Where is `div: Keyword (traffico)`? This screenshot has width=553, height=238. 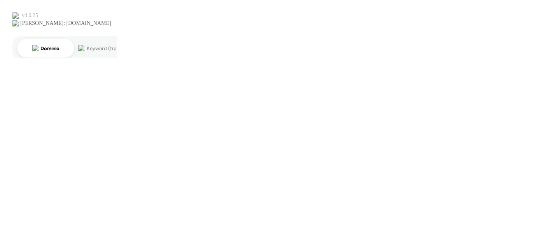
div: Keyword (traffico) is located at coordinates (108, 48).